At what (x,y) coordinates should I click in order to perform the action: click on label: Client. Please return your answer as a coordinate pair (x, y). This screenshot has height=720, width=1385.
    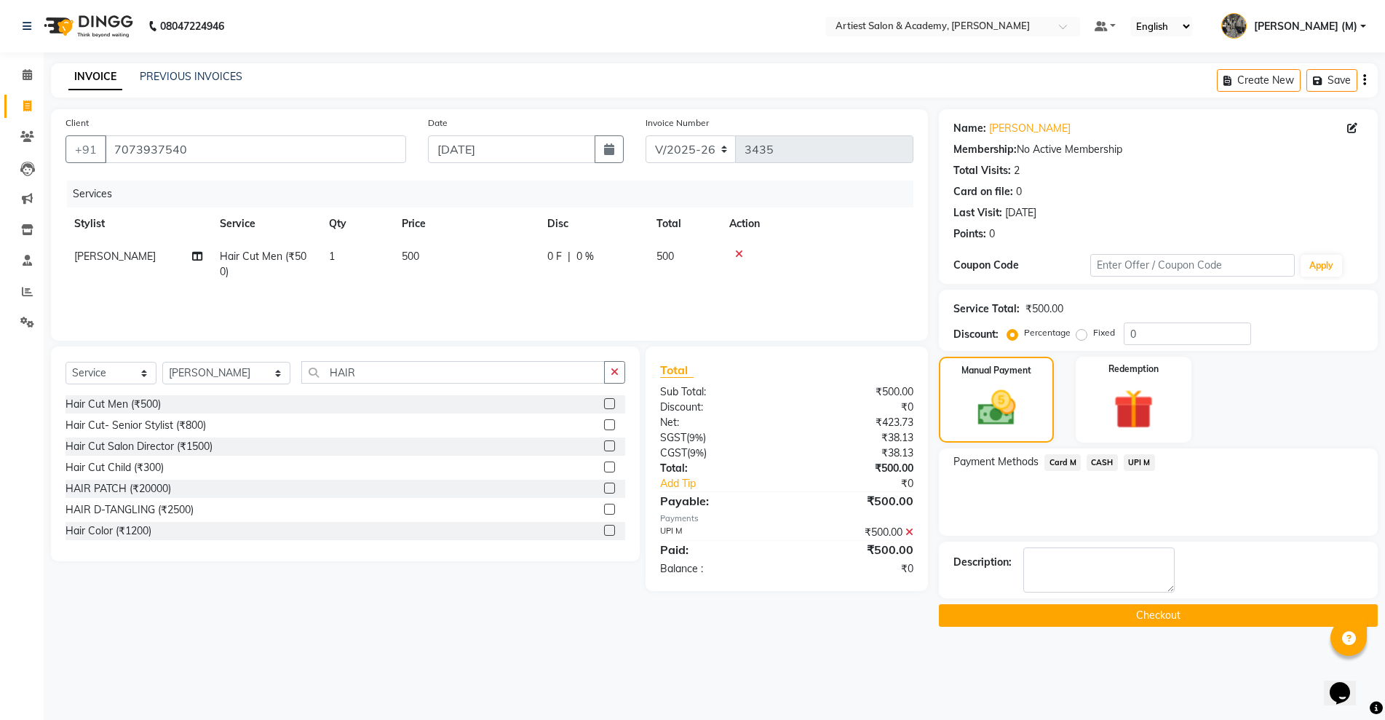
    Looking at the image, I should click on (77, 123).